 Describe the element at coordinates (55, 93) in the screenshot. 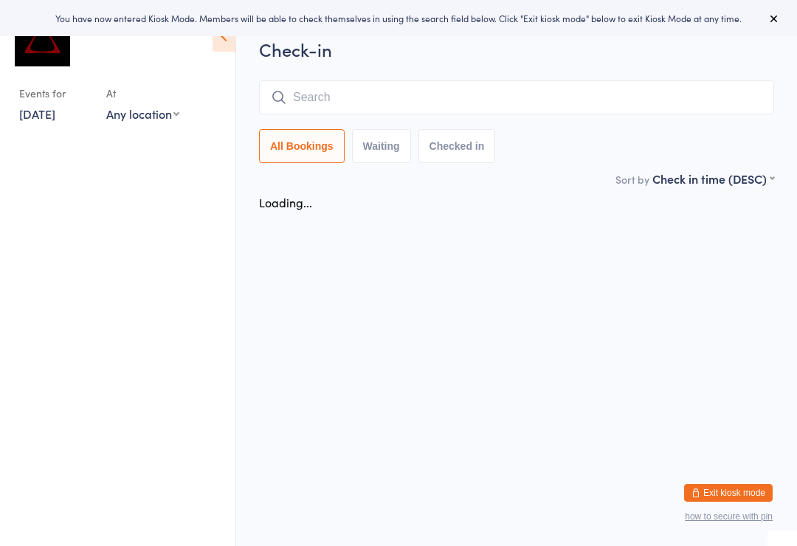

I see `div: Events for` at that location.